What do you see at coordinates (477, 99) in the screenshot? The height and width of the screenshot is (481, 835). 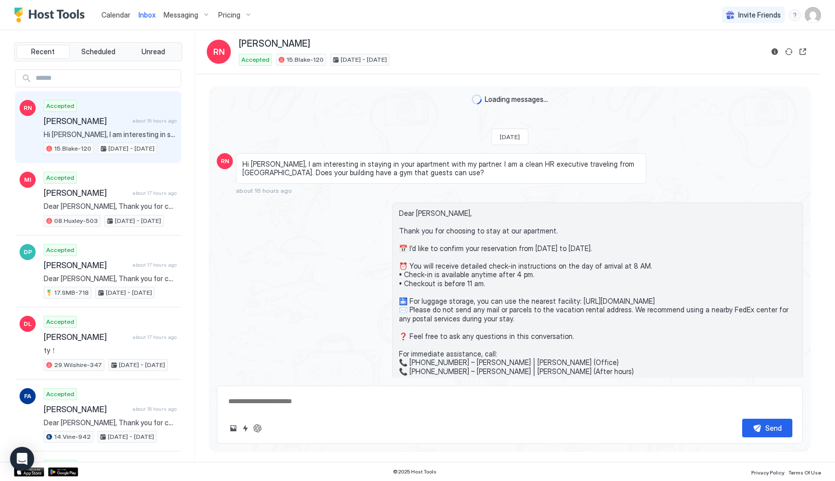 I see `div: loading` at bounding box center [477, 99].